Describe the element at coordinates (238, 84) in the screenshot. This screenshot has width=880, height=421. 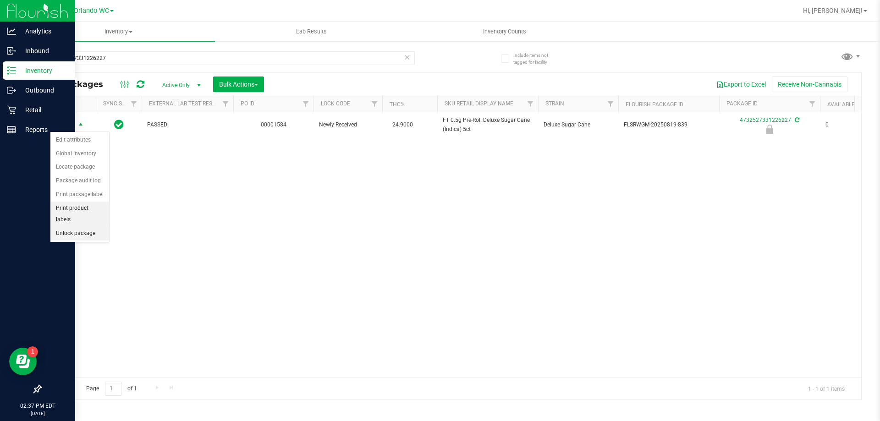
I see `button: Bulk Actions` at that location.